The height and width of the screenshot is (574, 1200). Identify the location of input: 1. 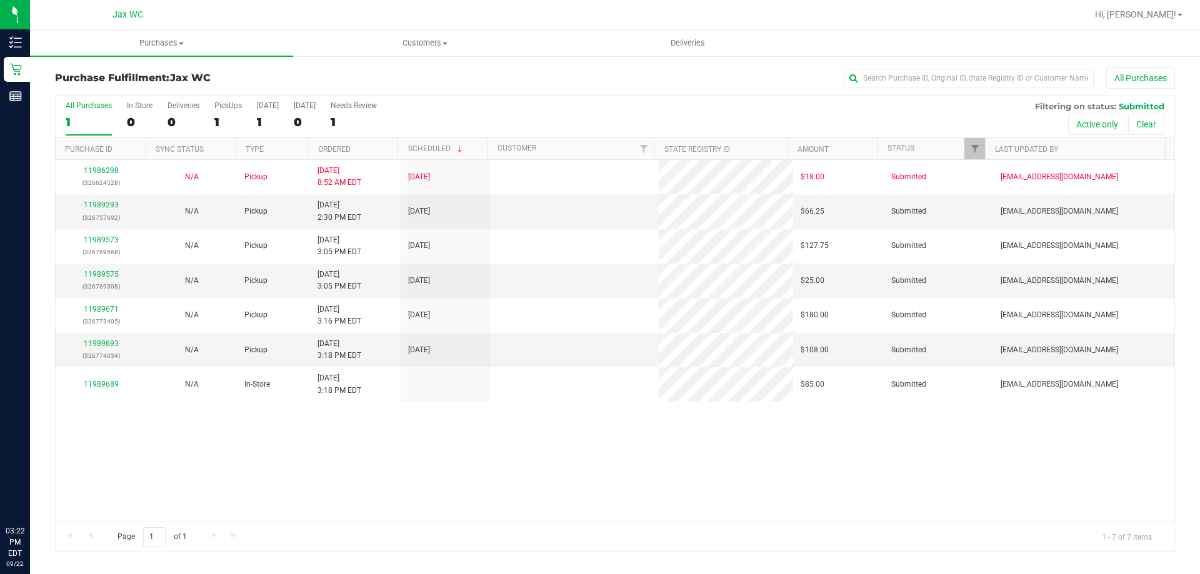
(154, 537).